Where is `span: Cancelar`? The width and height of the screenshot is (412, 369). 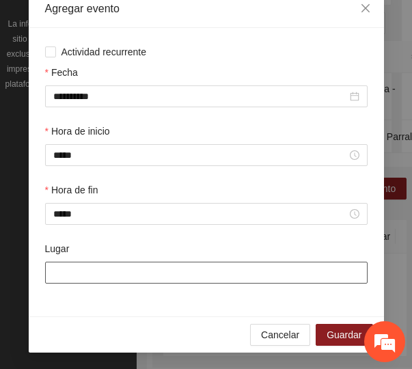
span: Cancelar is located at coordinates (280, 335).